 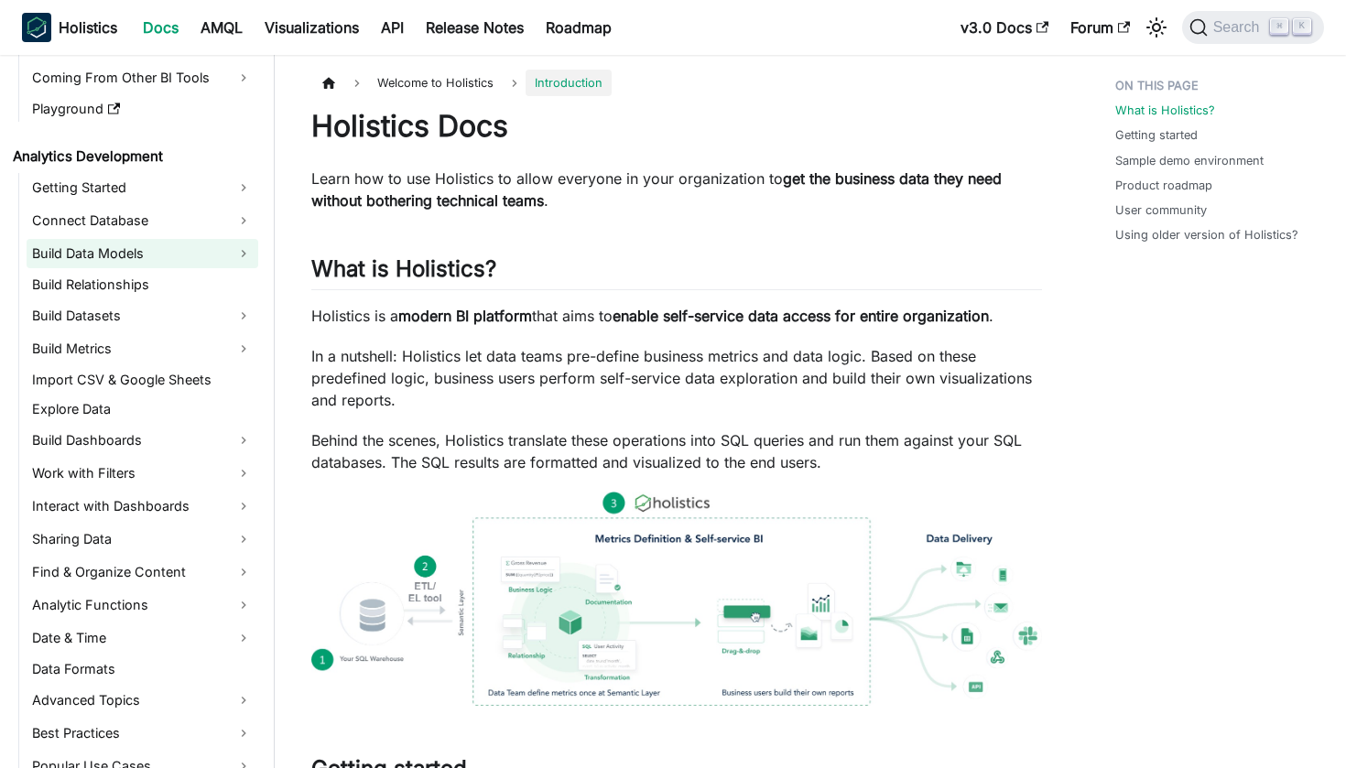 I want to click on a: Analytic Functions, so click(x=142, y=605).